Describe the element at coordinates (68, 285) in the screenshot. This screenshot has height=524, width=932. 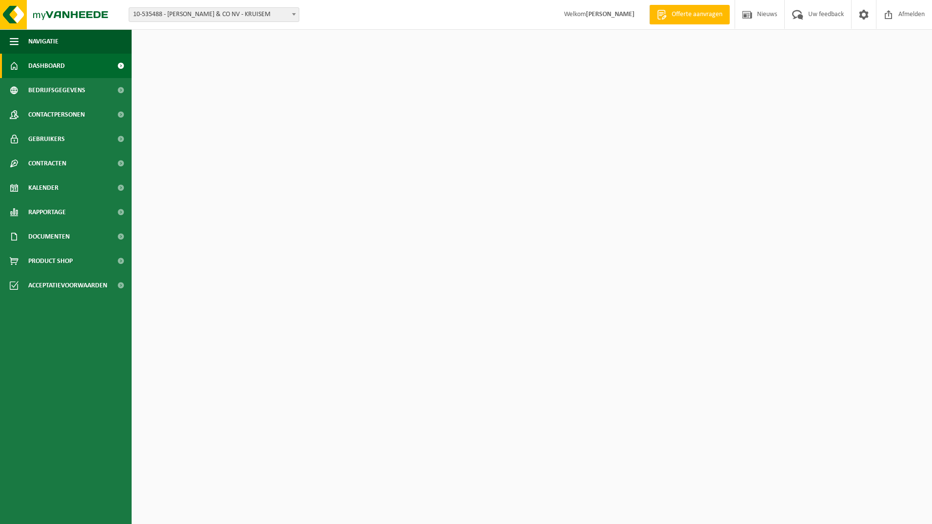
I see `span: Acceptatievoorwaarden` at that location.